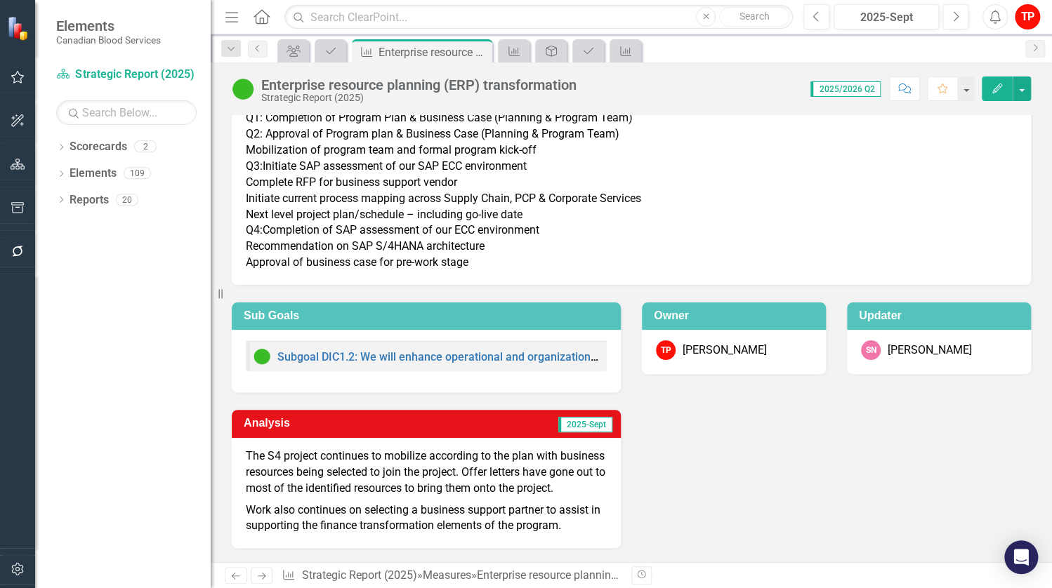 Image resolution: width=1052 pixels, height=588 pixels. I want to click on button: Search, so click(754, 17).